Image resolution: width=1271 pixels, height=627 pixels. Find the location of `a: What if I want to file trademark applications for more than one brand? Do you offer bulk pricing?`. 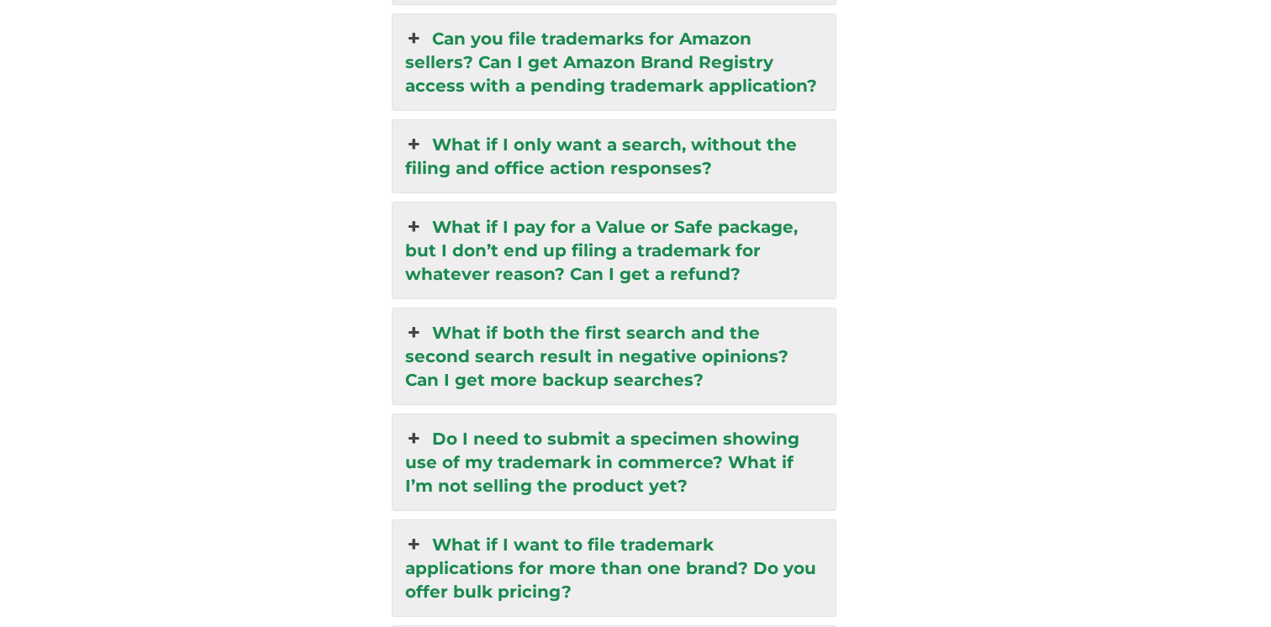

a: What if I want to file trademark applications for more than one brand? Do you offer bulk pricing? is located at coordinates (614, 568).